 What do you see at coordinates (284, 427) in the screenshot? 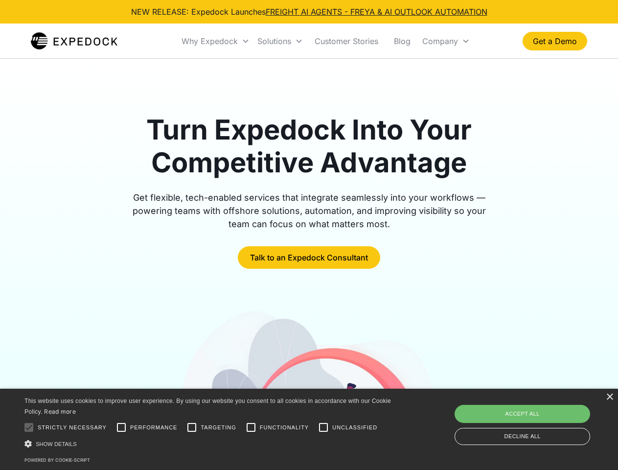
I see `span: Functionality` at bounding box center [284, 427].